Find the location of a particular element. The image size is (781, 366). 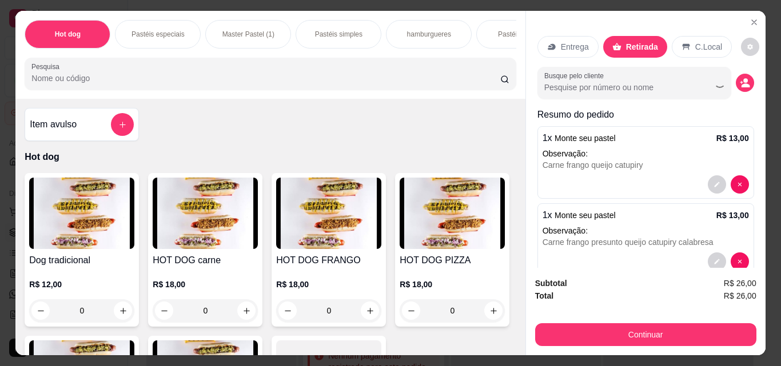

input: Pesquisa is located at coordinates (266, 78).